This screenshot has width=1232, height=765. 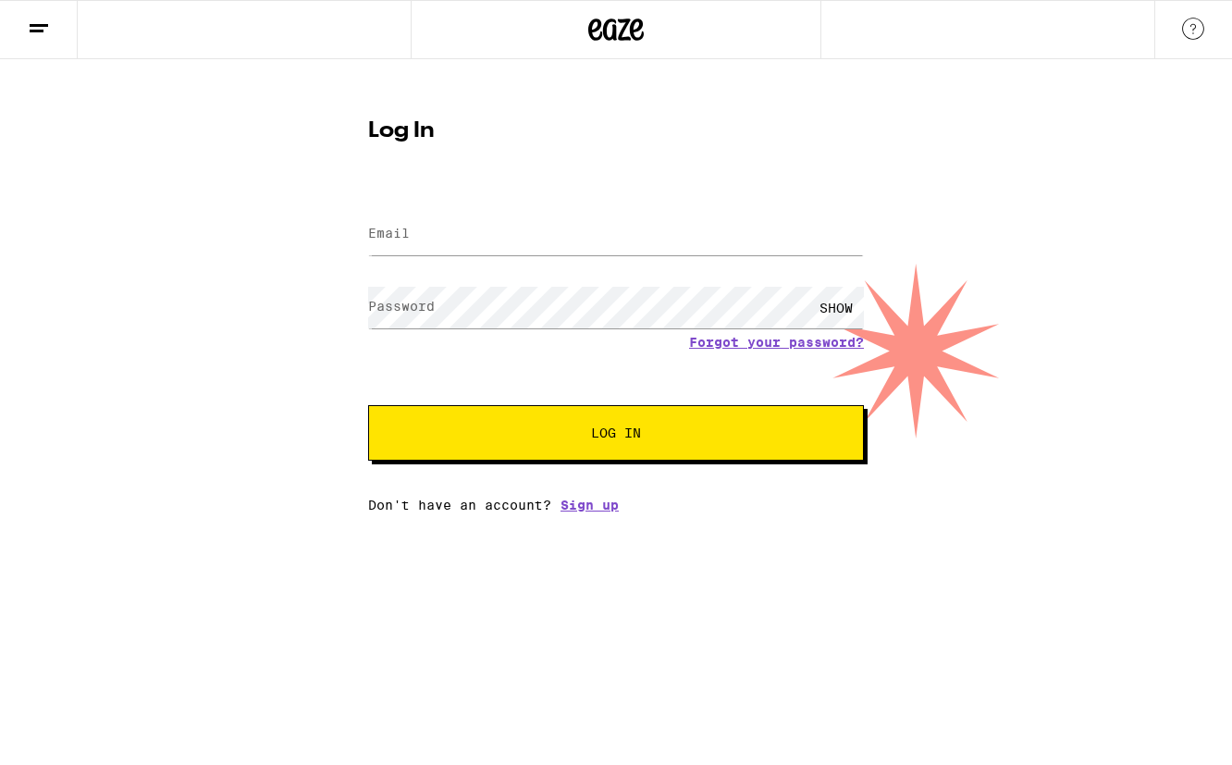 I want to click on label: Password, so click(x=401, y=306).